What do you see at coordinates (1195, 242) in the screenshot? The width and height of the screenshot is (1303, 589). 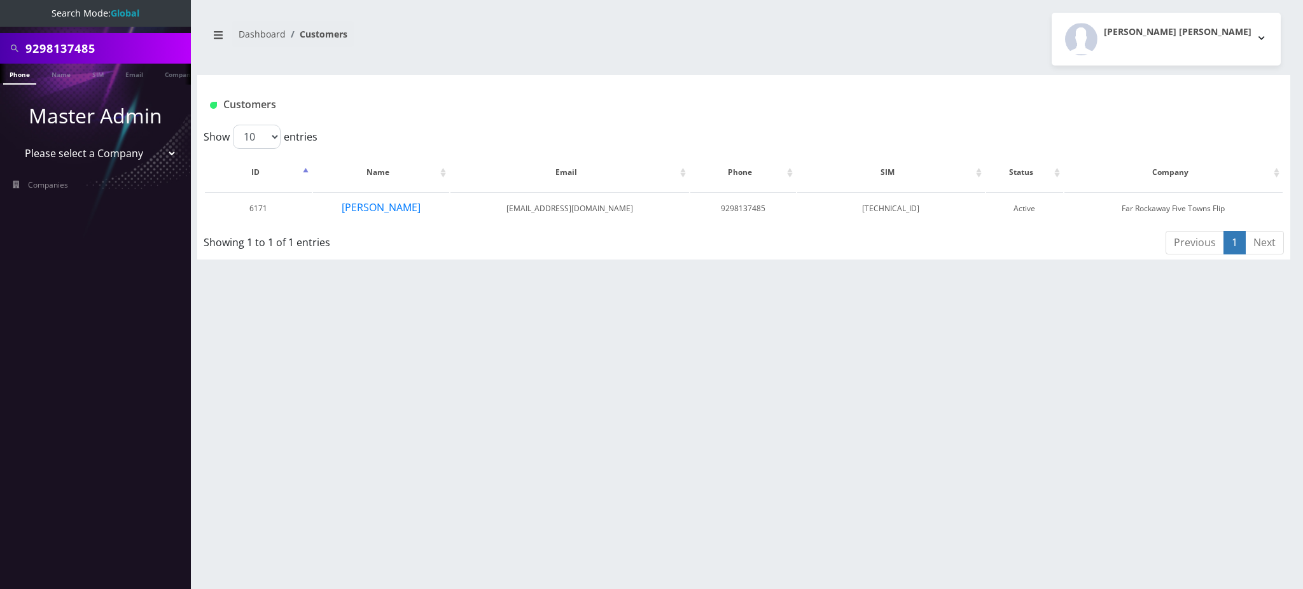 I see `a: Previous` at bounding box center [1195, 242].